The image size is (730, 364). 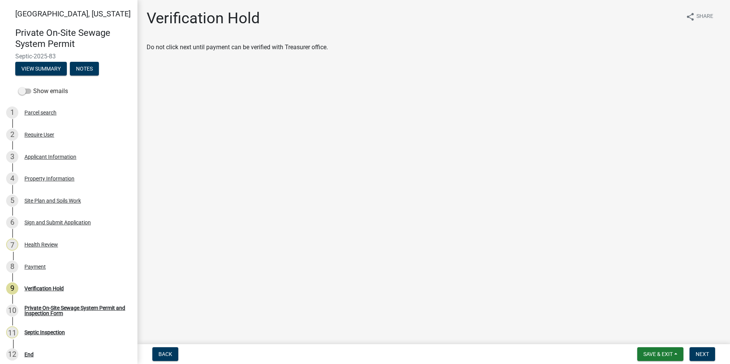 I want to click on button: Back, so click(x=165, y=354).